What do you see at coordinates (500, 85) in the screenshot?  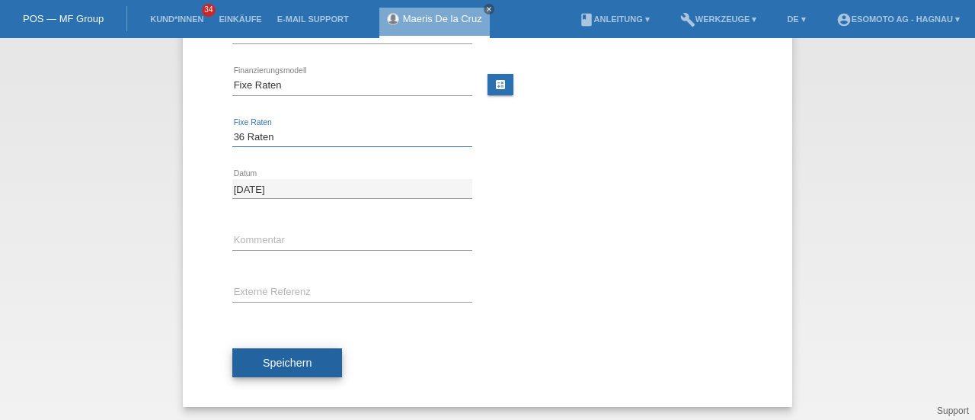 I see `i: calculate` at bounding box center [500, 85].